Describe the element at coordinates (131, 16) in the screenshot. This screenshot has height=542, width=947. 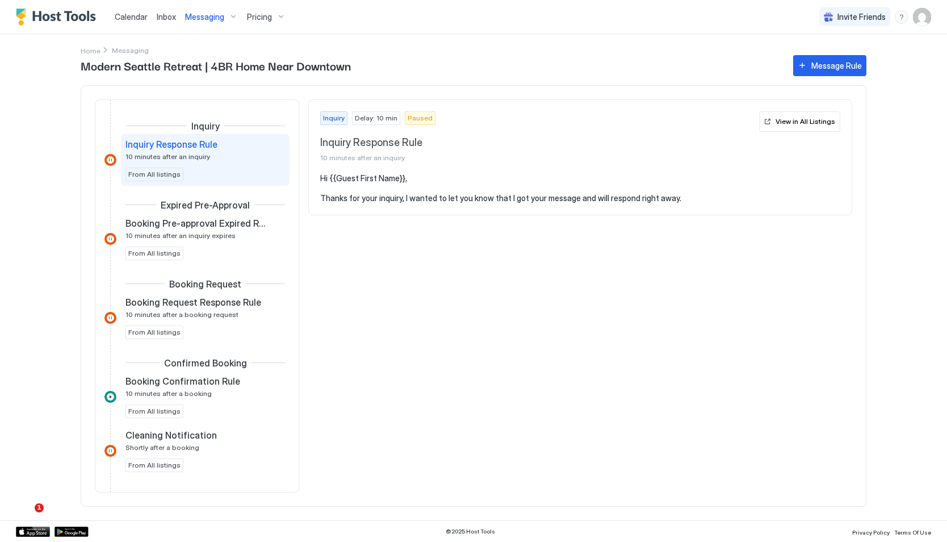
I see `span: Calendar` at that location.